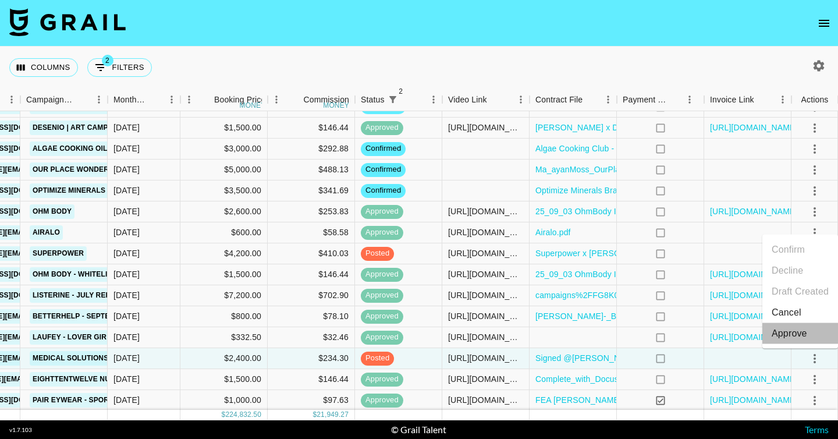 The width and height of the screenshot is (838, 439). Describe the element at coordinates (612, 148) in the screenshot. I see `a: Algae Cooking Club - Signed Contract.pdf` at that location.